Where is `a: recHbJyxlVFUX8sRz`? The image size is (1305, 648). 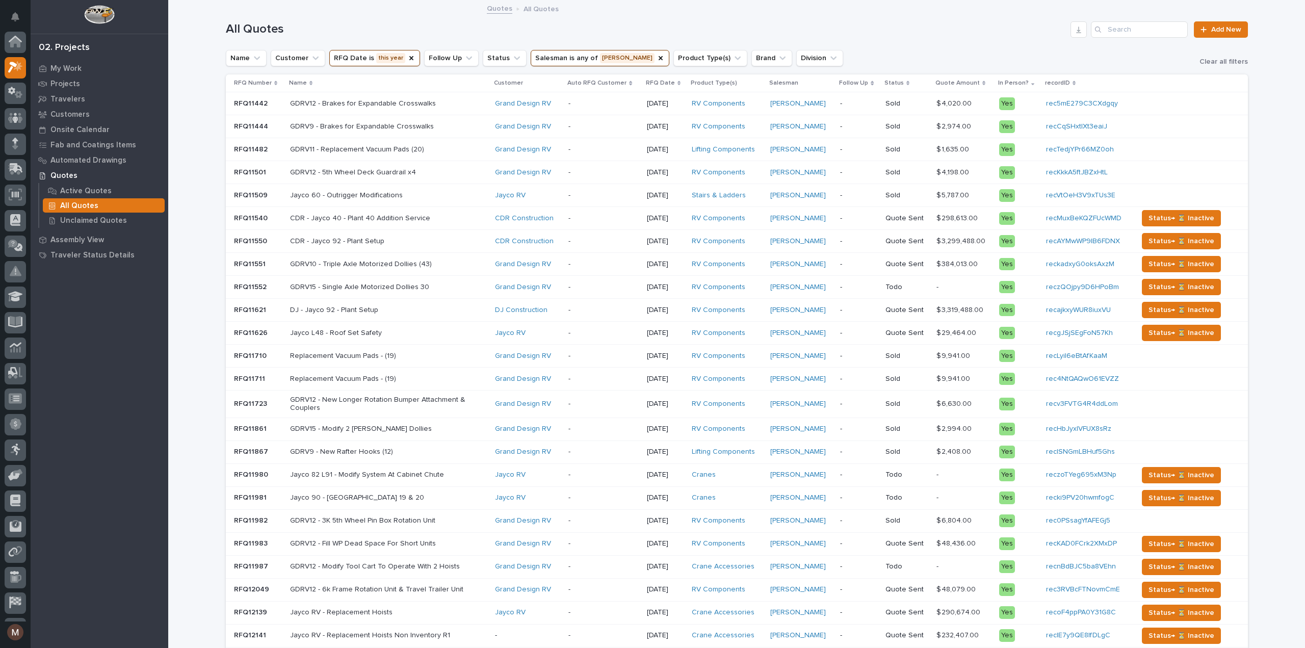
a: recHbJyxlVFUX8sRz is located at coordinates (1079, 429).